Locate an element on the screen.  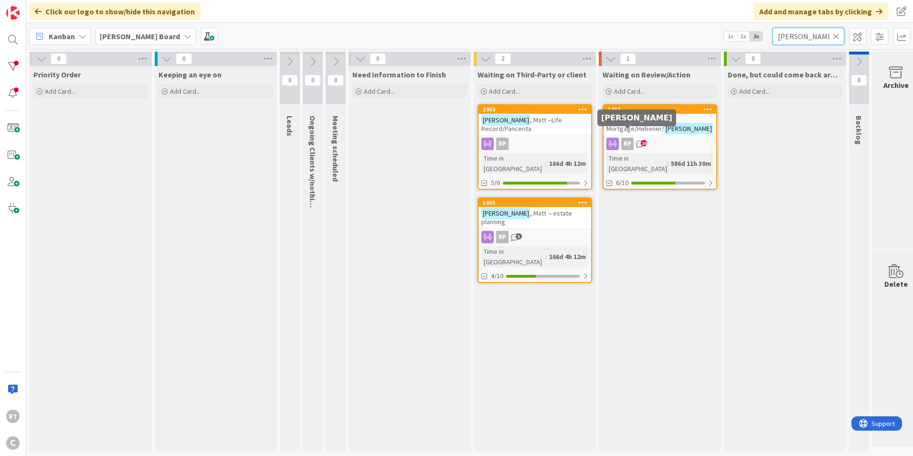
span: 3x is located at coordinates (756, 36).